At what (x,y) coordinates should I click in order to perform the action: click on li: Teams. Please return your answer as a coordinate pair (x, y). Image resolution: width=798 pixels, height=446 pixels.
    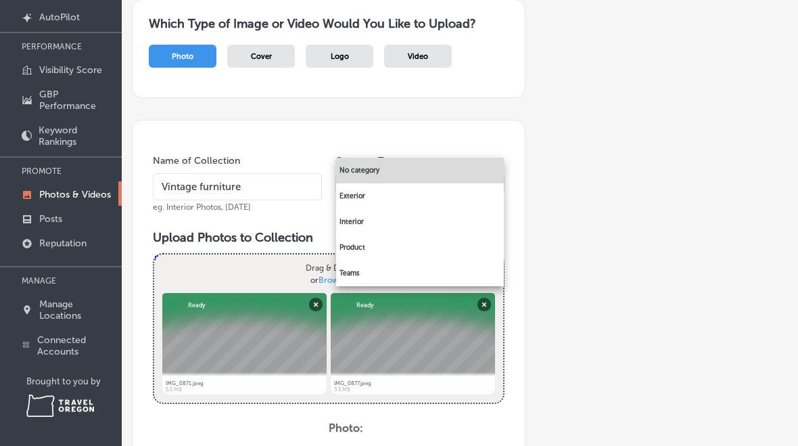
    Looking at the image, I should click on (420, 273).